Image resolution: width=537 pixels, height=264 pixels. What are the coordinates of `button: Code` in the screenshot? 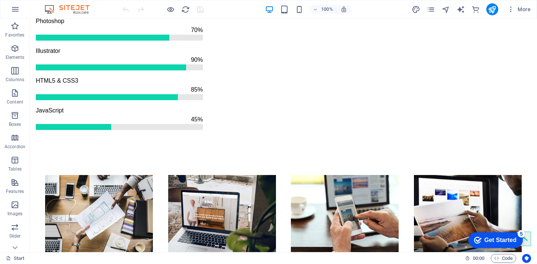 It's located at (503, 259).